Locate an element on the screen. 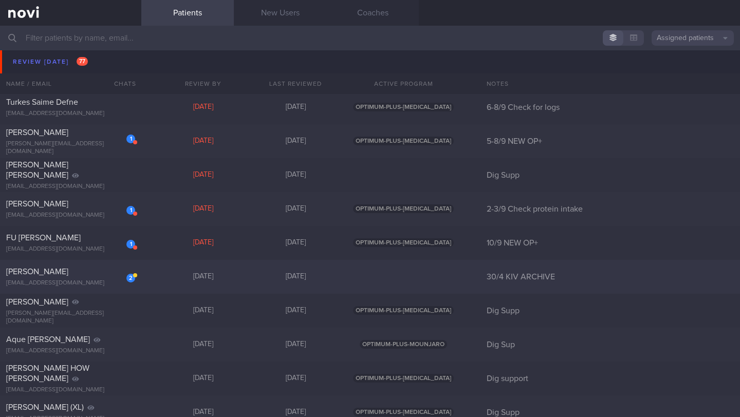 The height and width of the screenshot is (417, 740). div: 30/4 KIV ARCHIVE is located at coordinates (610, 277).